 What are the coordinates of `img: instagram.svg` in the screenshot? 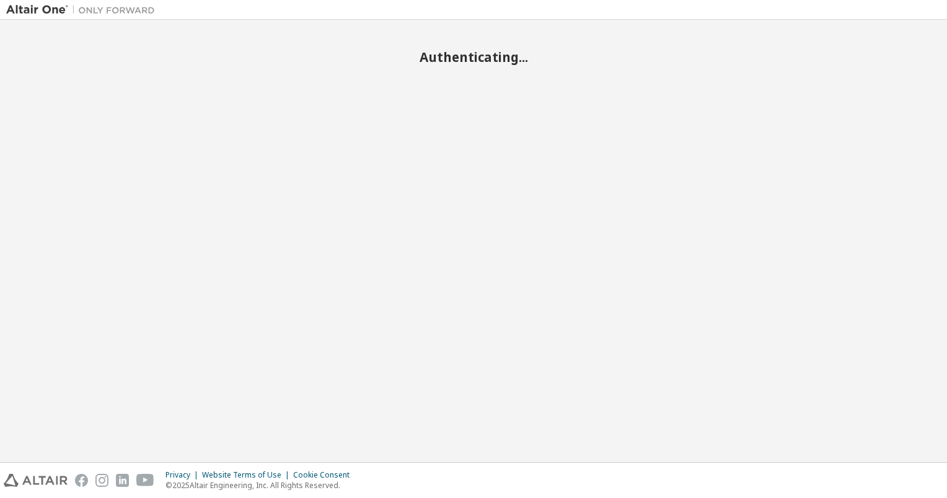 It's located at (102, 481).